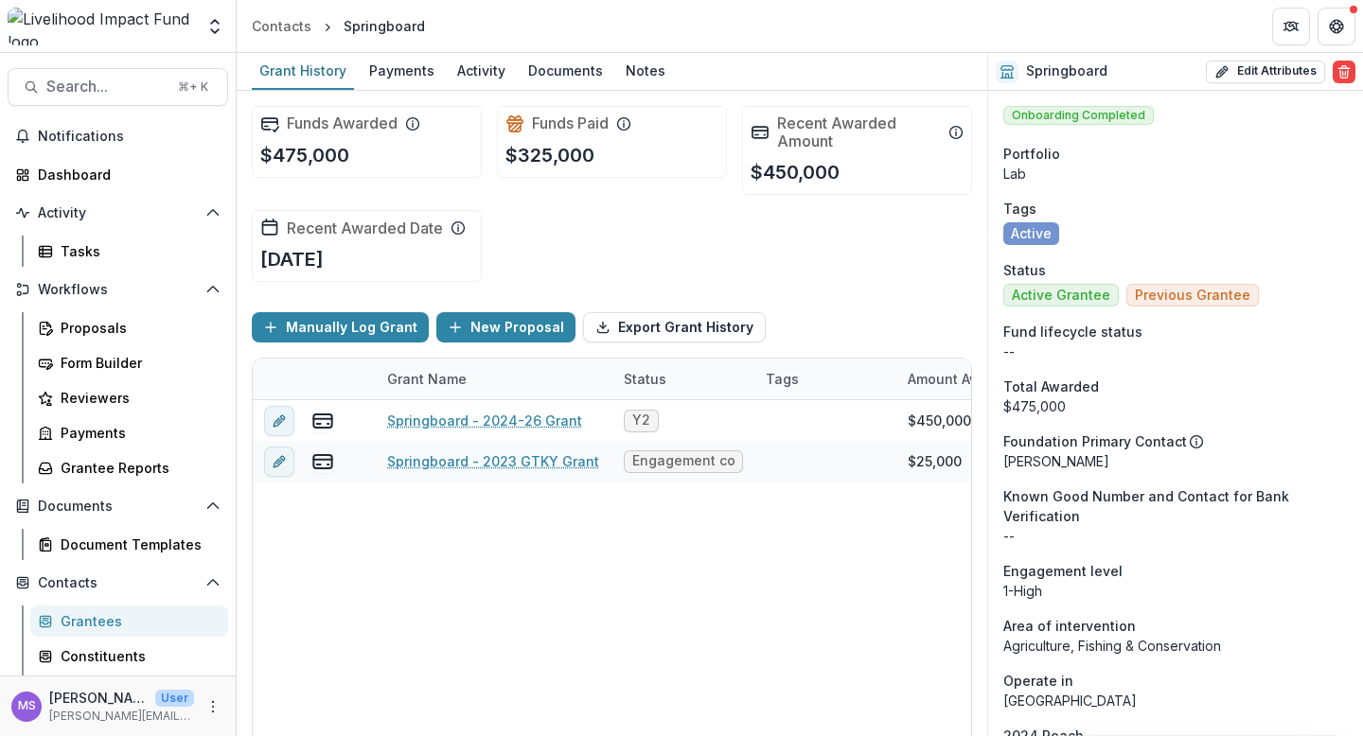 The height and width of the screenshot is (736, 1363). What do you see at coordinates (1061, 295) in the screenshot?
I see `span: Active Grantee` at bounding box center [1061, 295].